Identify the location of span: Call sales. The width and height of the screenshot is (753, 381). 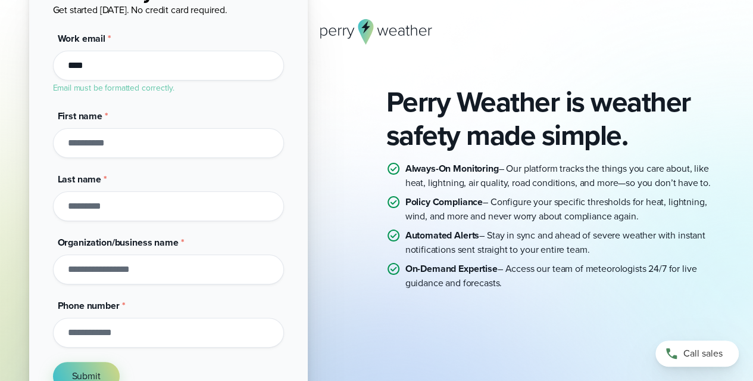
(703, 353).